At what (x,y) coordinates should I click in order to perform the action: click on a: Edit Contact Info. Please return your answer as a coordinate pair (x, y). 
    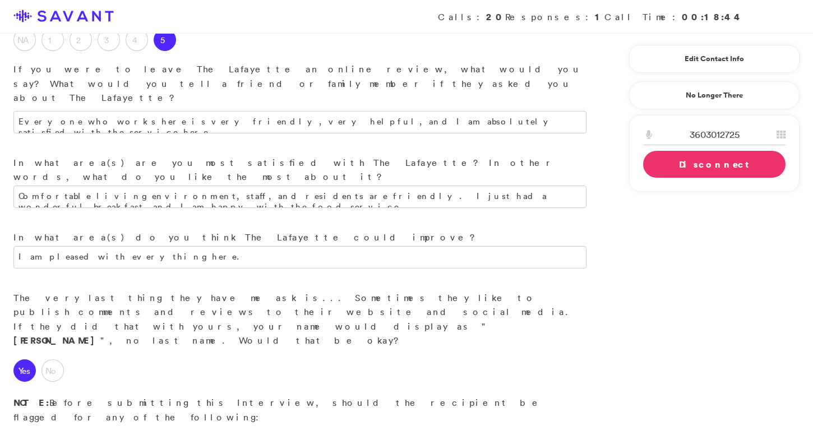
    Looking at the image, I should click on (714, 59).